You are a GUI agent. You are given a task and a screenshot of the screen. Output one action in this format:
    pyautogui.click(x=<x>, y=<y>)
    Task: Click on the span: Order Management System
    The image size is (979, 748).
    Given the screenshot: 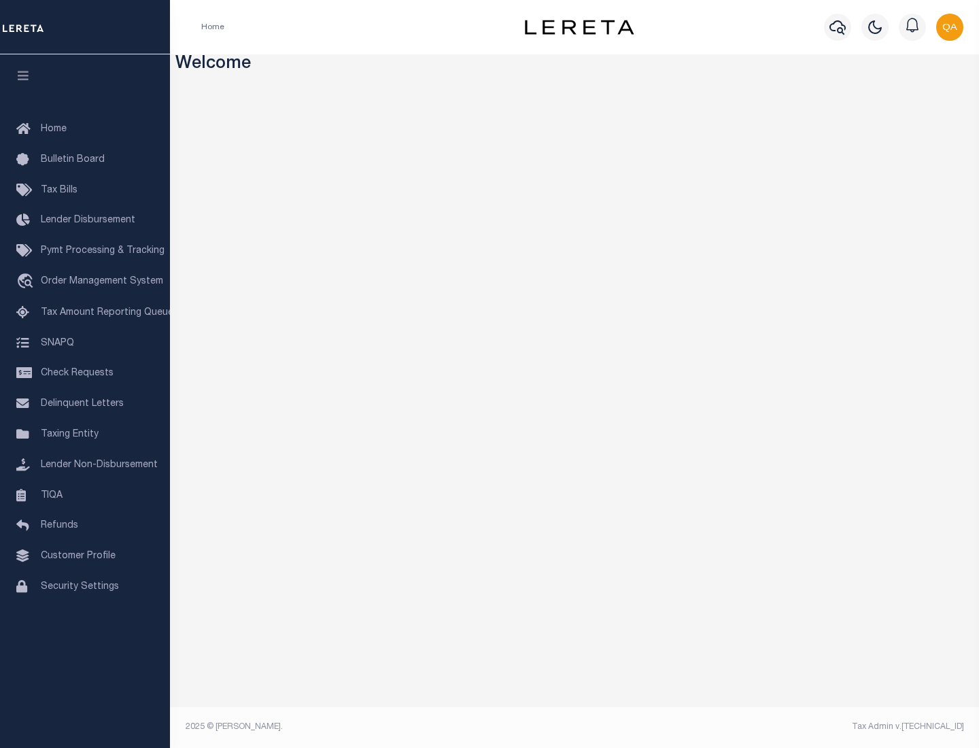 What is the action you would take?
    pyautogui.click(x=102, y=281)
    